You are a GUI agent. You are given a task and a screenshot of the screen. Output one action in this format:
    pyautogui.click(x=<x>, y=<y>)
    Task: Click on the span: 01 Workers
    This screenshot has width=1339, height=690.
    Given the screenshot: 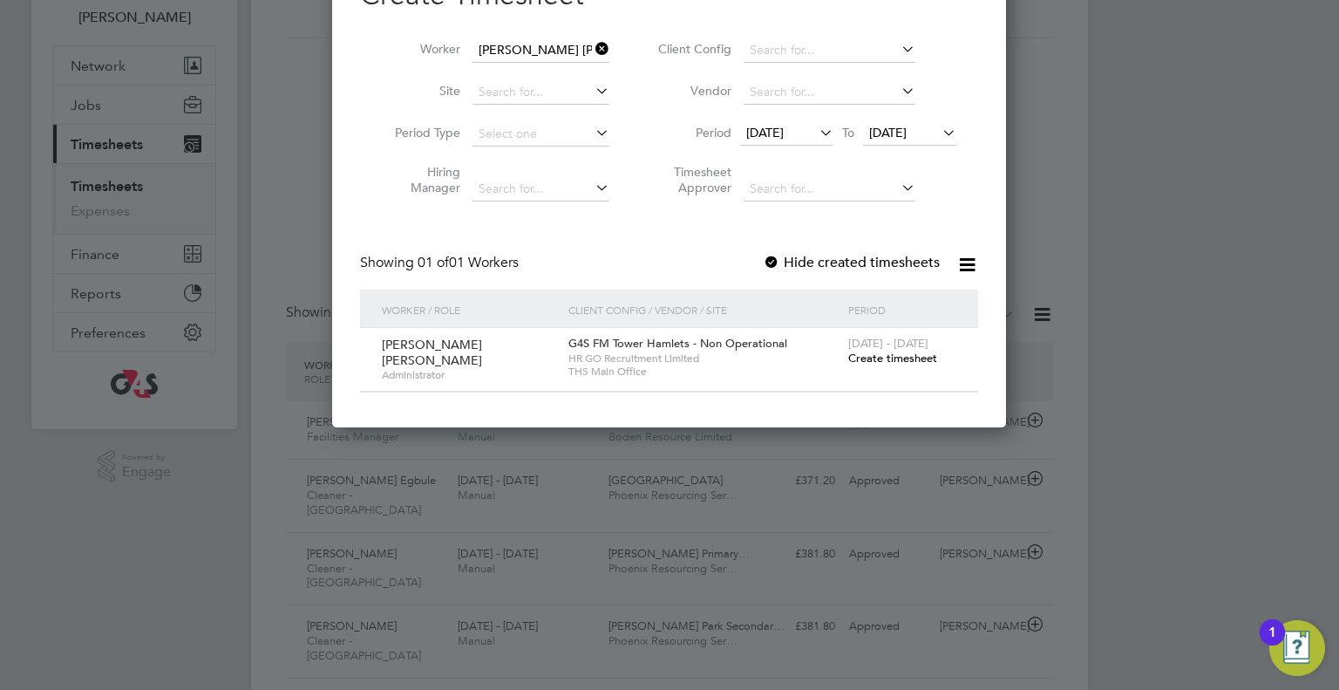 What is the action you would take?
    pyautogui.click(x=468, y=262)
    